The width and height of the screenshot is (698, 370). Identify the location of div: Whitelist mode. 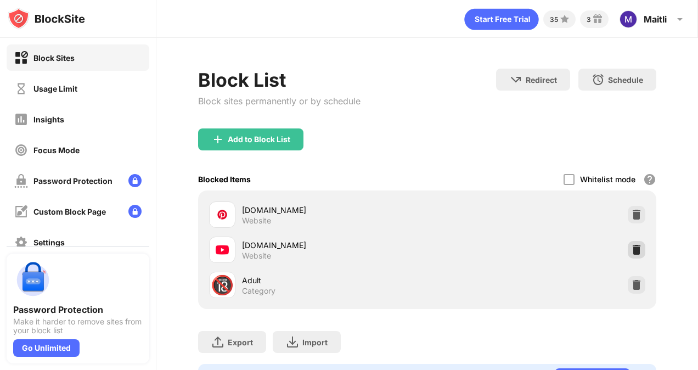
(607, 179).